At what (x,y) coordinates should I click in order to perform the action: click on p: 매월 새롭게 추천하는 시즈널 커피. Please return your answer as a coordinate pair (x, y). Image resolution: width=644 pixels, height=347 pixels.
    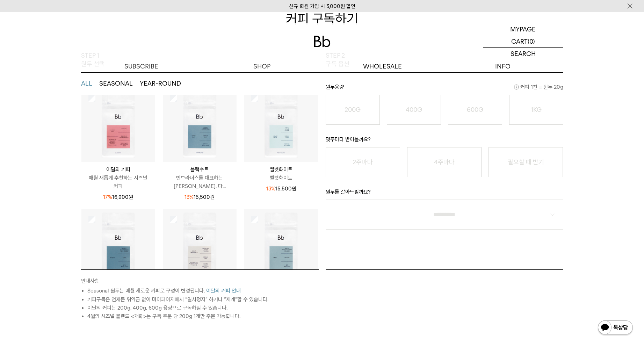
    Looking at the image, I should click on (118, 182).